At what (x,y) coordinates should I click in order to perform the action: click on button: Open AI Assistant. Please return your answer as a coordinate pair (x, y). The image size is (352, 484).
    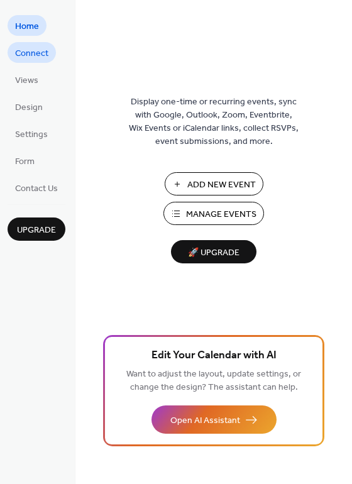
    Looking at the image, I should click on (214, 419).